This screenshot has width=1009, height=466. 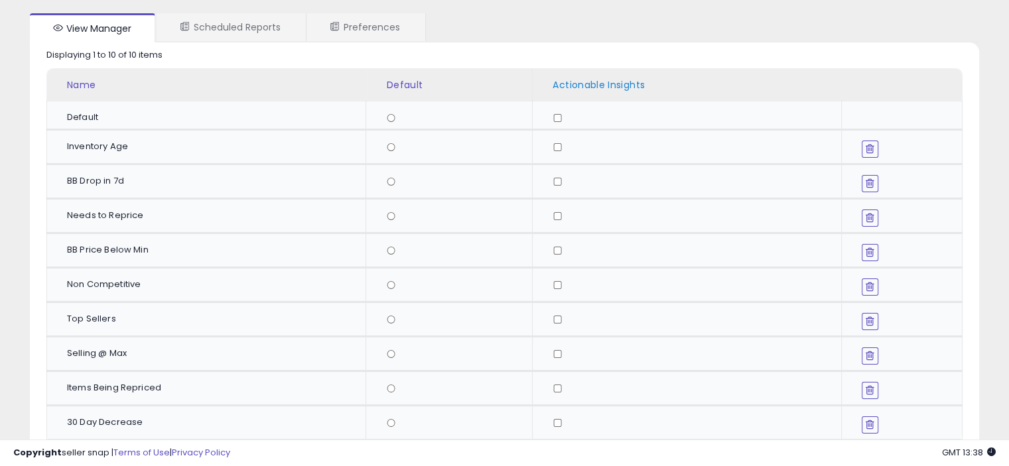 I want to click on i: View Manager, so click(x=58, y=28).